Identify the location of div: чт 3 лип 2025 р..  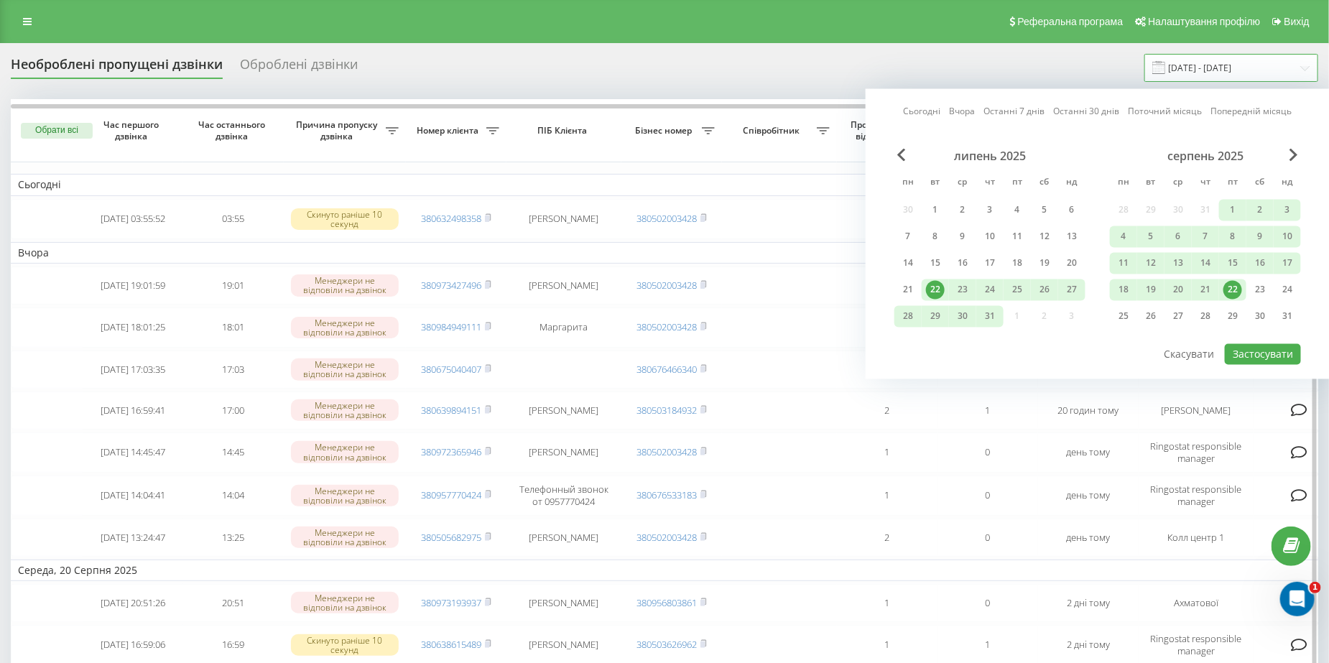
(990, 211).